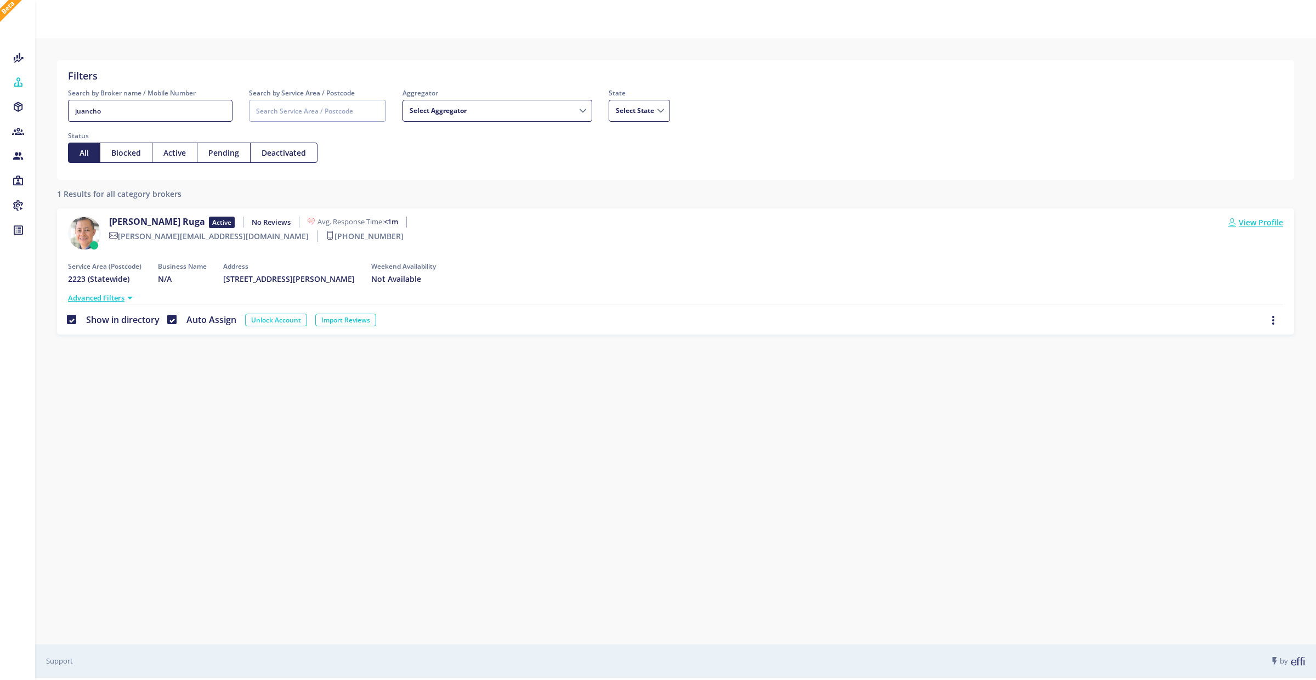  Describe the element at coordinates (182, 266) in the screenshot. I see `h6: Business Name` at that location.